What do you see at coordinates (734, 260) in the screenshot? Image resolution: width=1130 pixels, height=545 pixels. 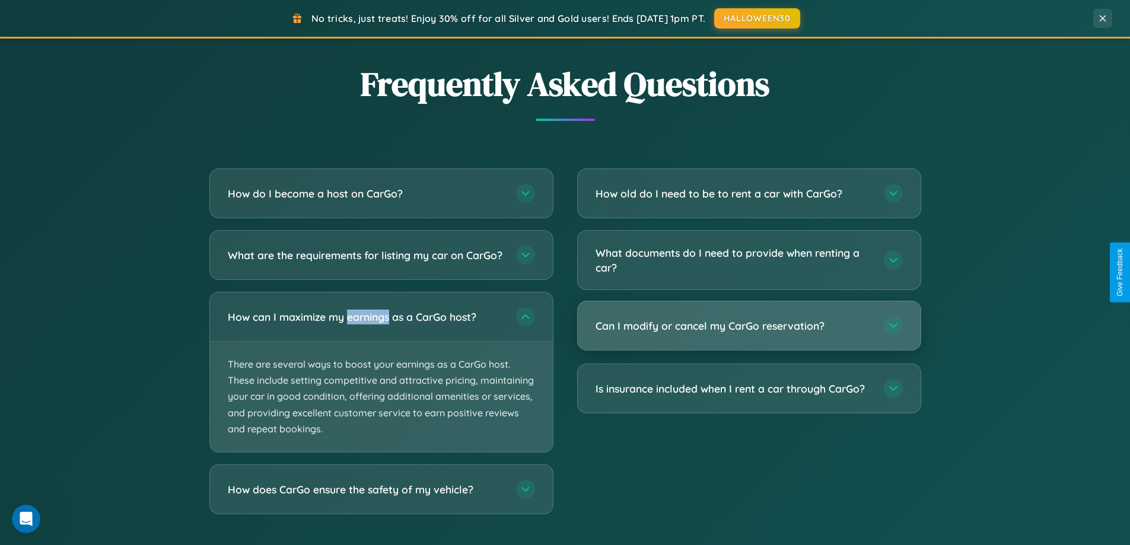 I see `h3: What documents do I need to provide when renting a car?` at bounding box center [734, 260].